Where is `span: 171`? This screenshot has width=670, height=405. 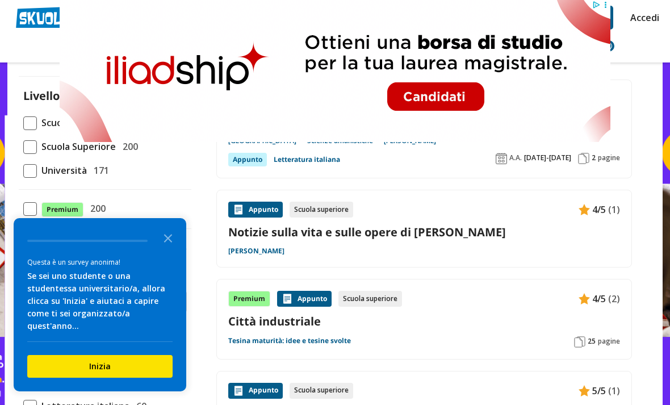 span: 171 is located at coordinates (99, 170).